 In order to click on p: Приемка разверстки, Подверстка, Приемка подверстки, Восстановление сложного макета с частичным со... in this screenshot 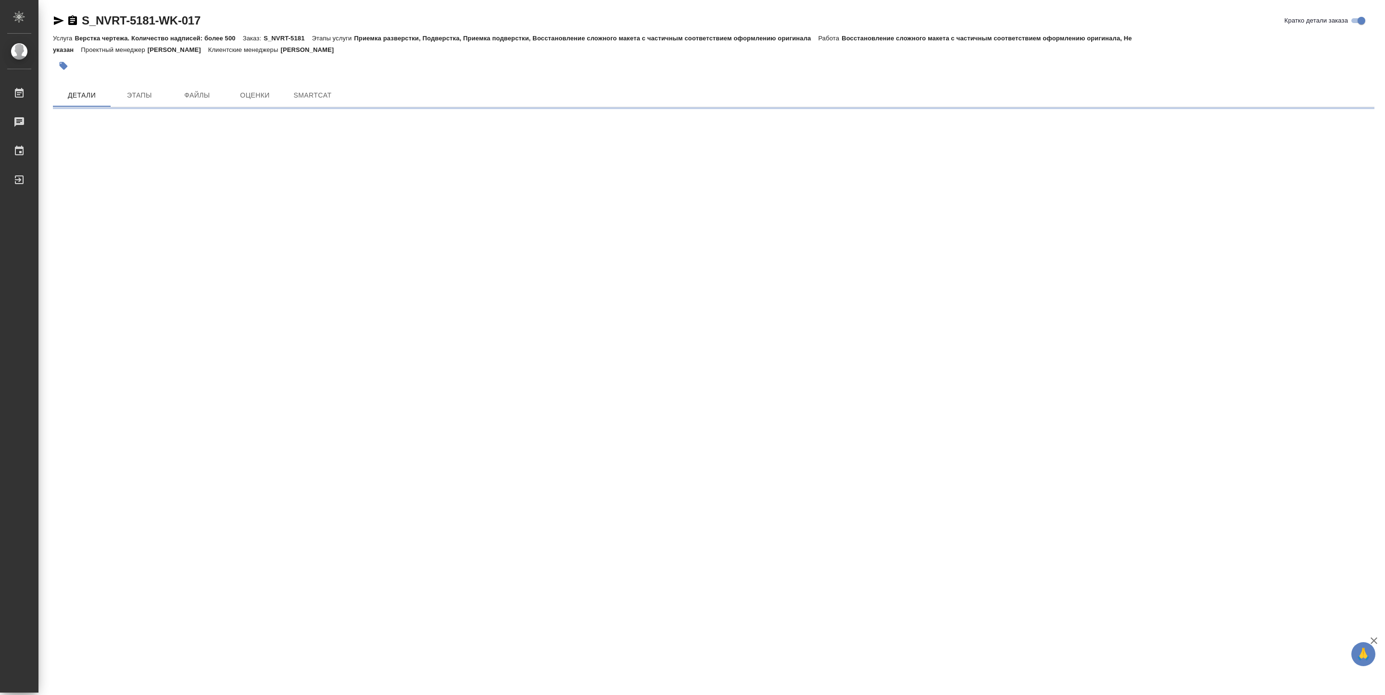, I will do `click(586, 38)`.